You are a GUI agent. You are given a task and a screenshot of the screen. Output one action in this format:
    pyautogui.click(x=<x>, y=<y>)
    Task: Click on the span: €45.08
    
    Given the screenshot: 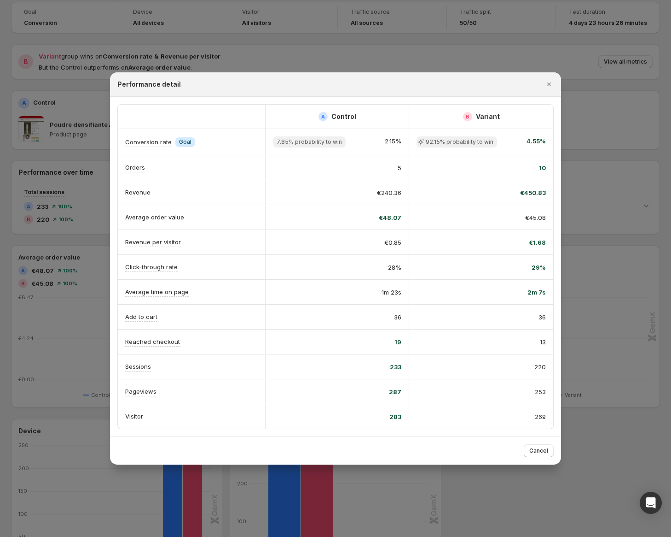 What is the action you would take?
    pyautogui.click(x=536, y=217)
    